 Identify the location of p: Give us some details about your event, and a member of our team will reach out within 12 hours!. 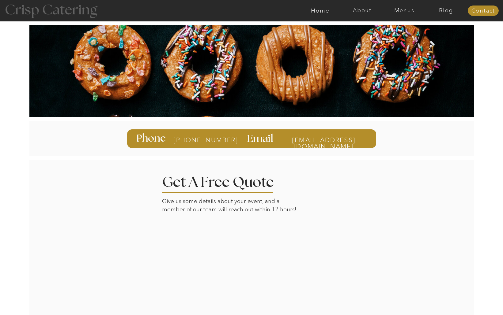
(231, 206).